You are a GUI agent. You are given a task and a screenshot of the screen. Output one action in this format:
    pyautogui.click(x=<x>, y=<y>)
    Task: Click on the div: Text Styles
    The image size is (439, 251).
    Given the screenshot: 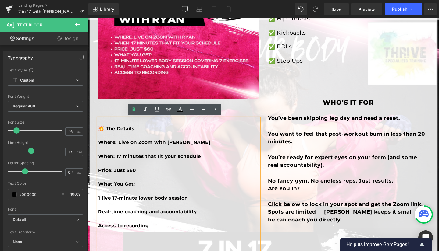 What is the action you would take?
    pyautogui.click(x=45, y=70)
    